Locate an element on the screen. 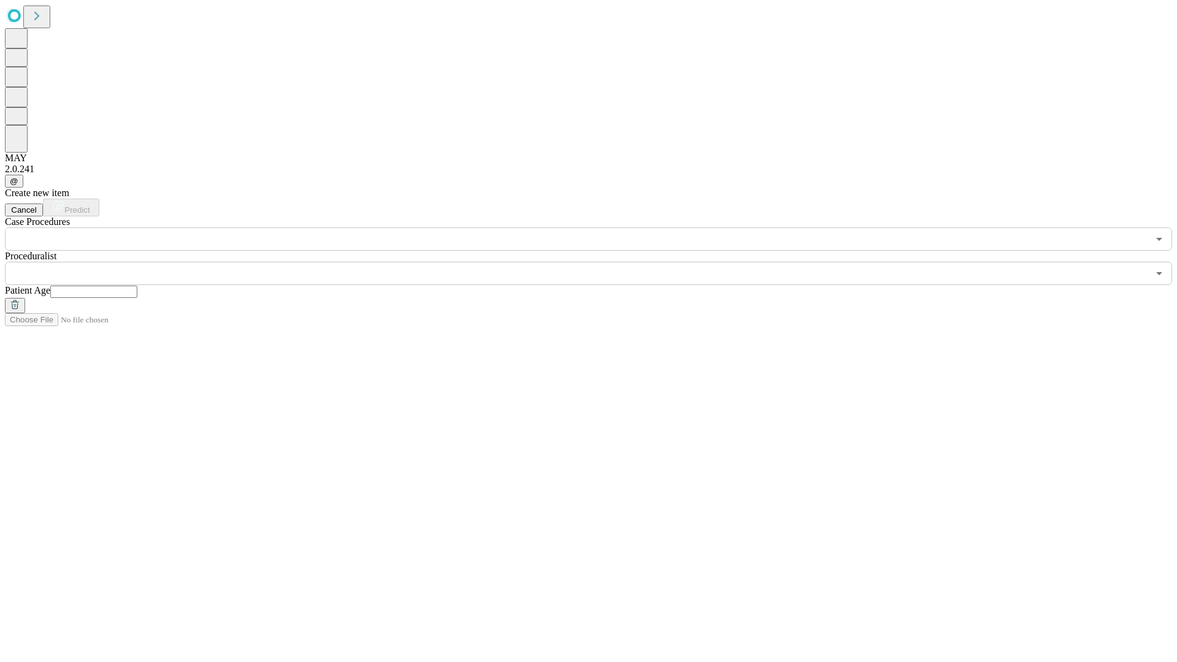 Image resolution: width=1177 pixels, height=662 pixels. span: Proceduralist is located at coordinates (31, 256).